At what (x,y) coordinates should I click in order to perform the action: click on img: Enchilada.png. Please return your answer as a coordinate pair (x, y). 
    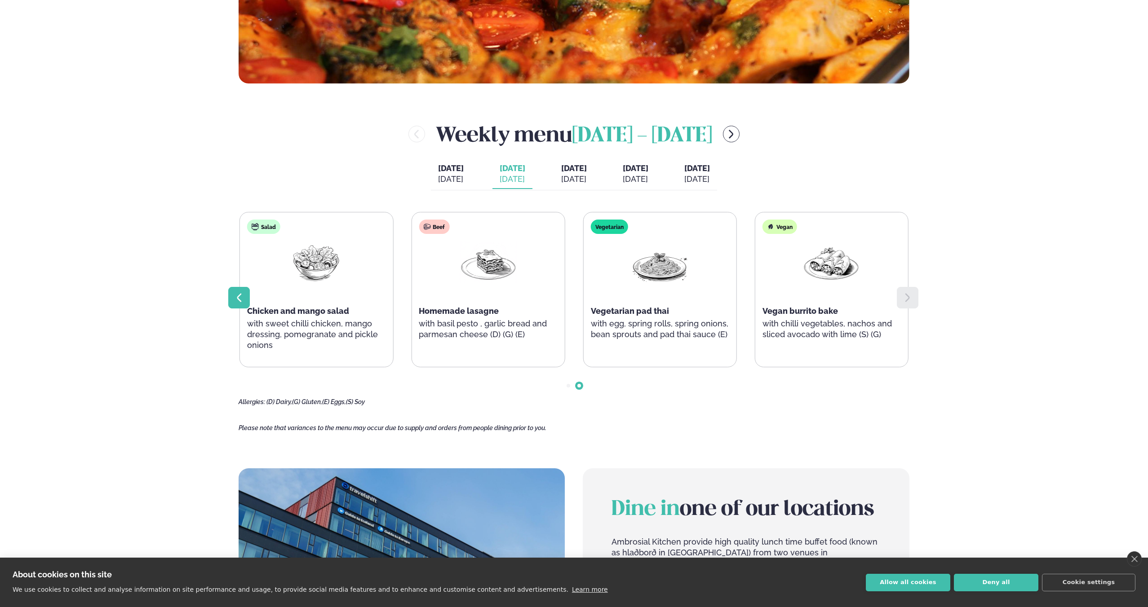
    Looking at the image, I should click on (832, 262).